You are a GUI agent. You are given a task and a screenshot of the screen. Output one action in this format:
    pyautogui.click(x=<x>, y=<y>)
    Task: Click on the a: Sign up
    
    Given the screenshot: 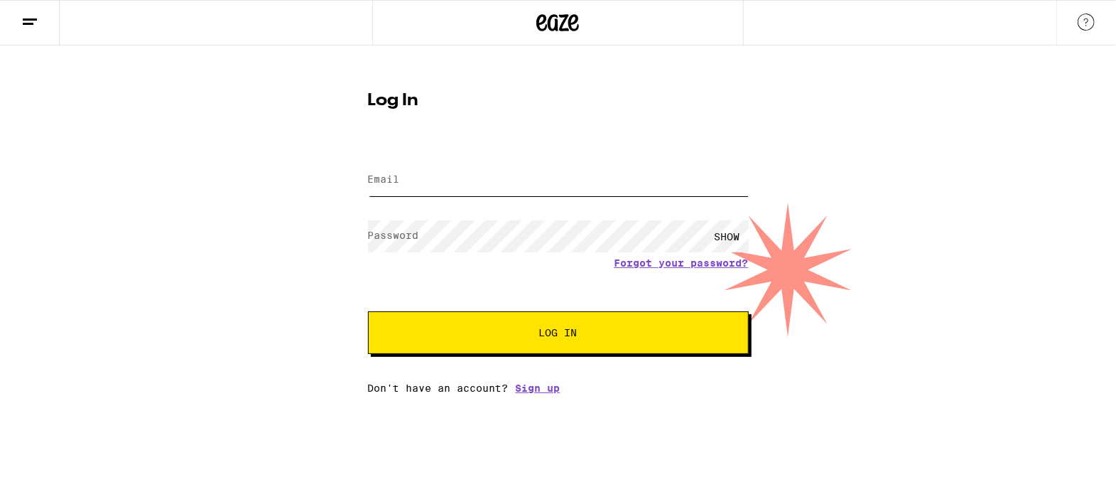 What is the action you would take?
    pyautogui.click(x=538, y=388)
    